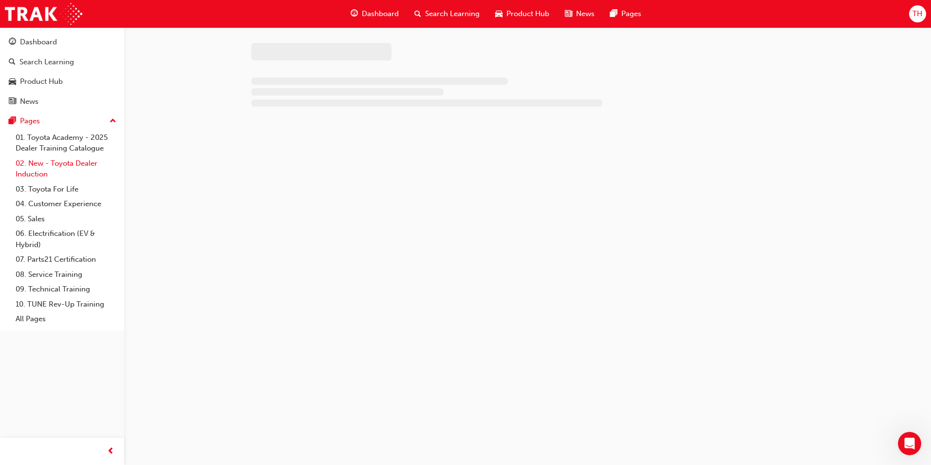 This screenshot has height=465, width=931. Describe the element at coordinates (62, 81) in the screenshot. I see `a: Product Hub` at that location.